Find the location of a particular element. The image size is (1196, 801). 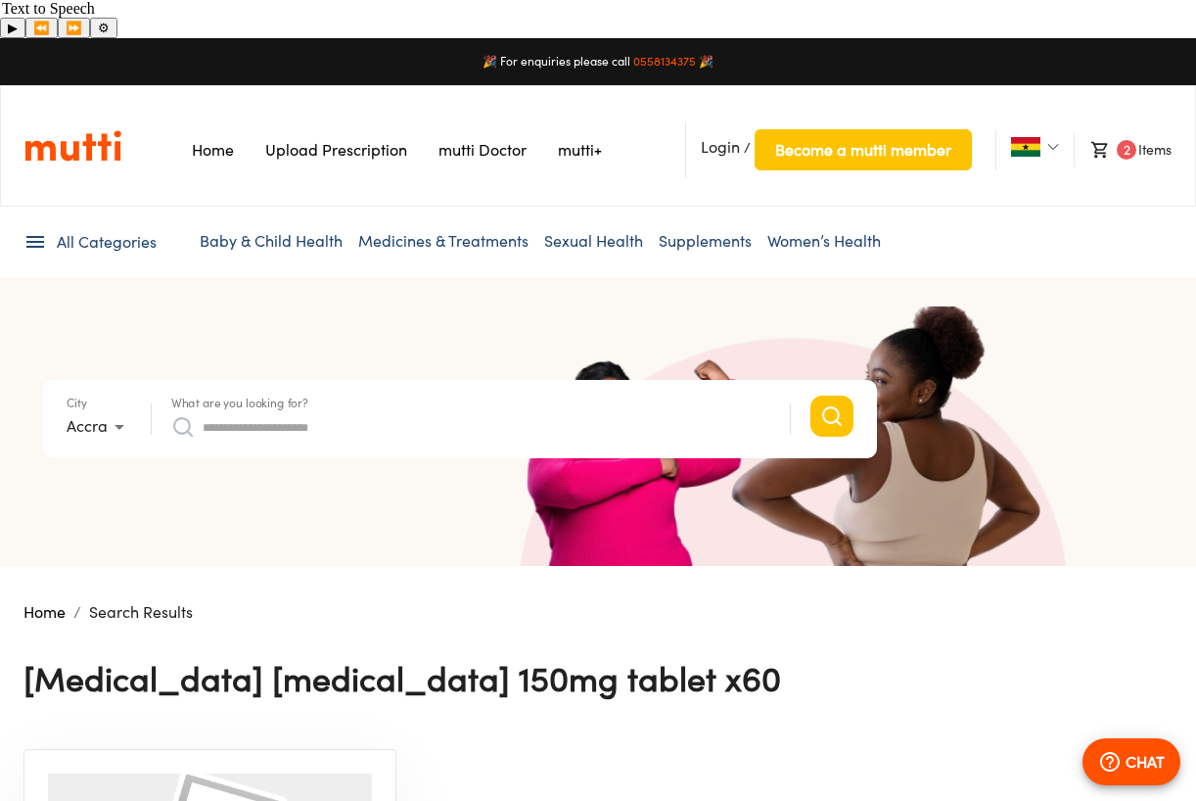

a: Navigates to mutti+ page is located at coordinates (579, 150).